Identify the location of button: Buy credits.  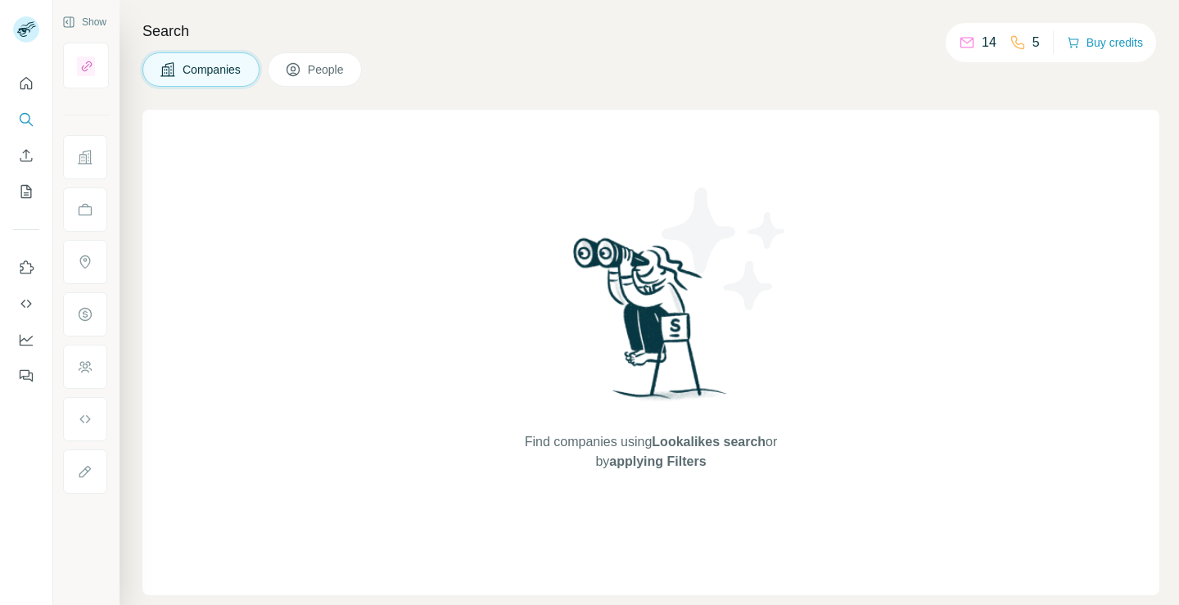
(1105, 43).